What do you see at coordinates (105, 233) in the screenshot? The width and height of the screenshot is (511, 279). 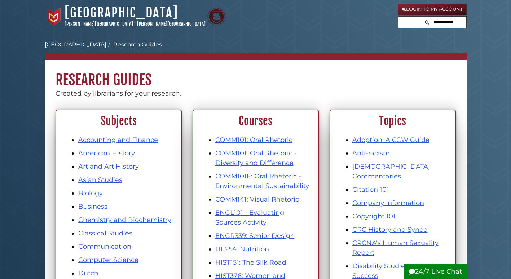 I see `a: Classical Studies` at bounding box center [105, 233].